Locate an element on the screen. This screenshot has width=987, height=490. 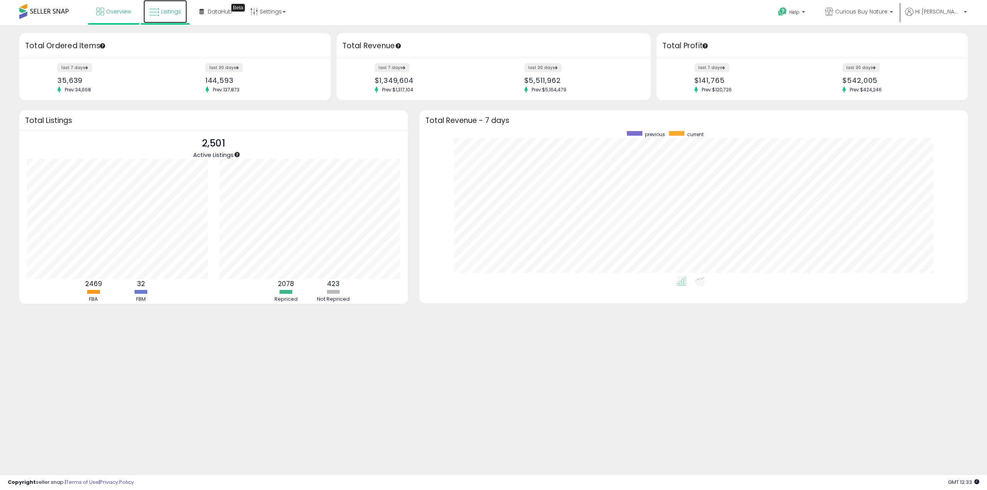
span: Help is located at coordinates (794, 12).